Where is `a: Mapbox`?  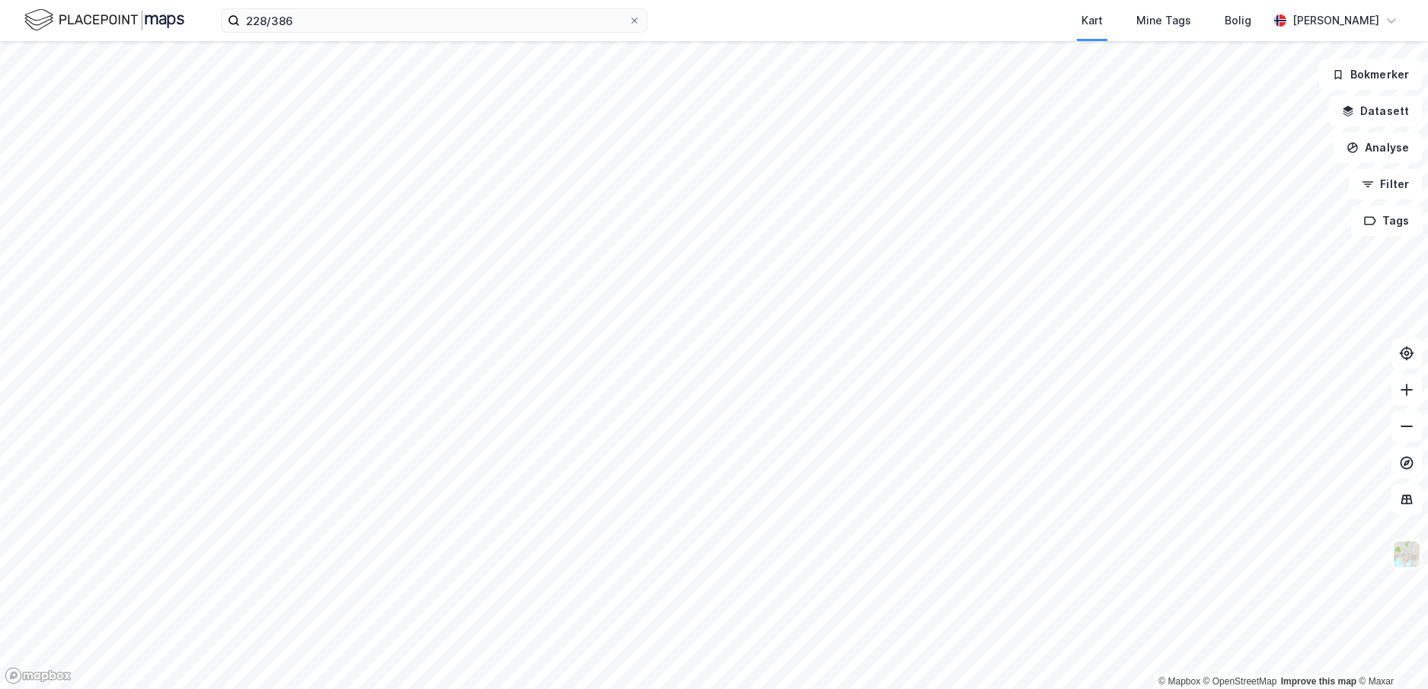 a: Mapbox is located at coordinates (1179, 682).